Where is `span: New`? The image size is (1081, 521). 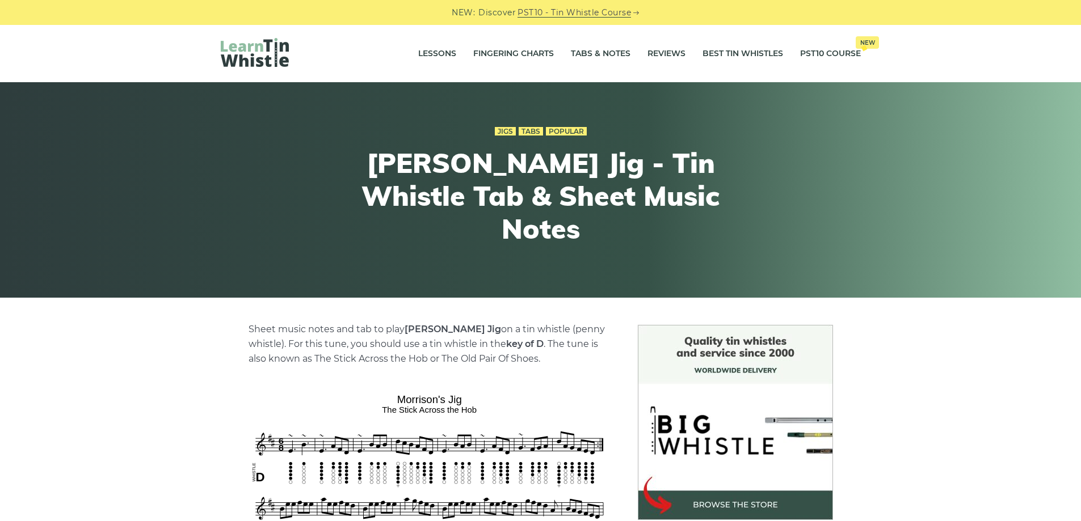 span: New is located at coordinates (867, 43).